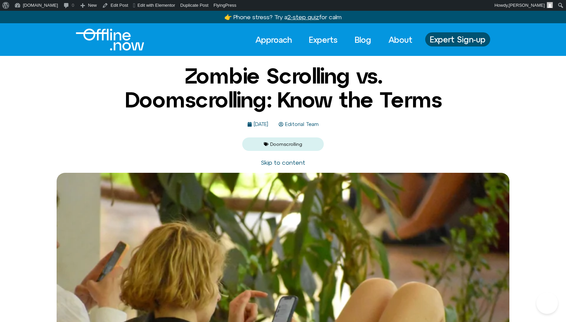 This screenshot has height=322, width=566. What do you see at coordinates (274, 40) in the screenshot?
I see `a: Approach` at bounding box center [274, 40].